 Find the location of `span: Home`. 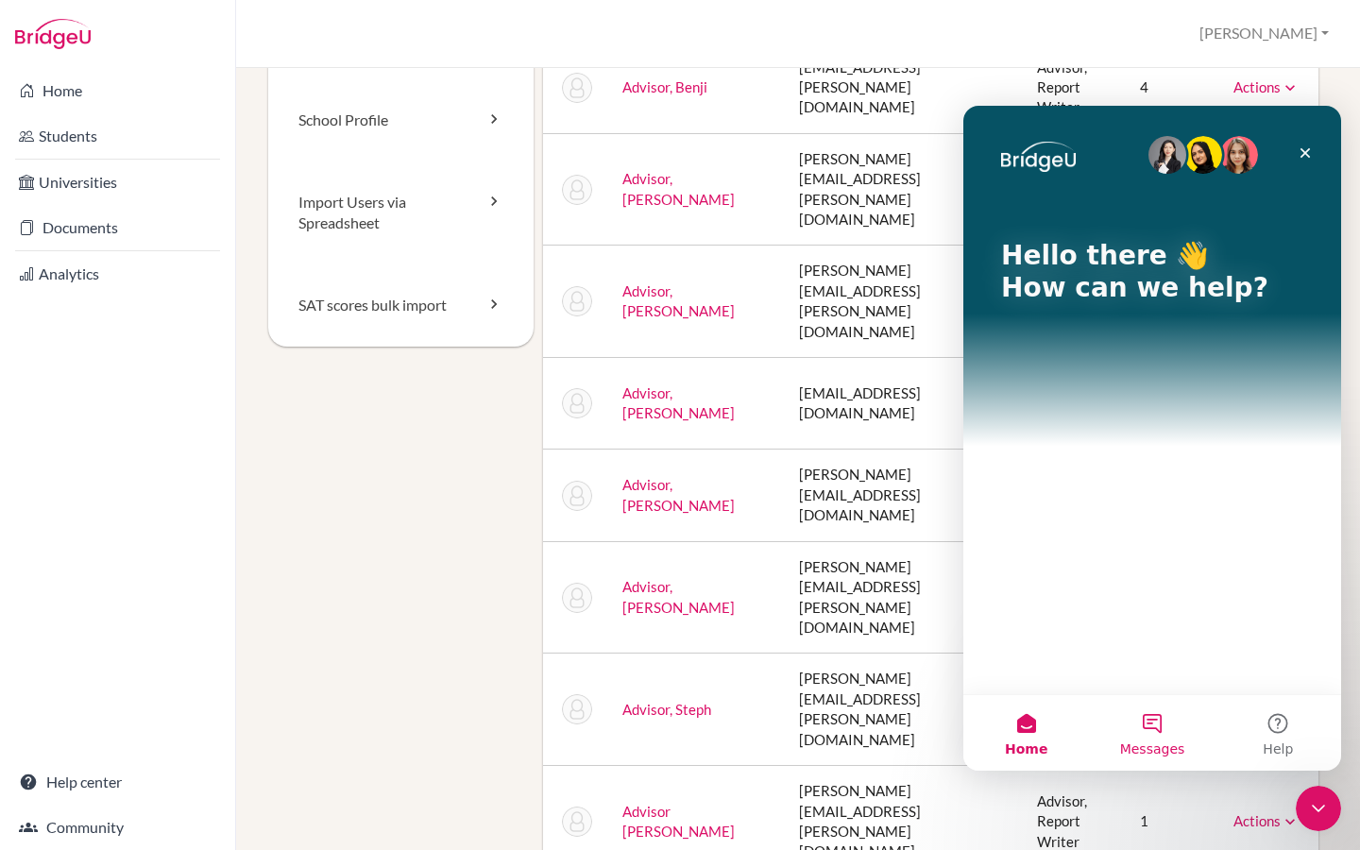

span: Home is located at coordinates (62, 643).